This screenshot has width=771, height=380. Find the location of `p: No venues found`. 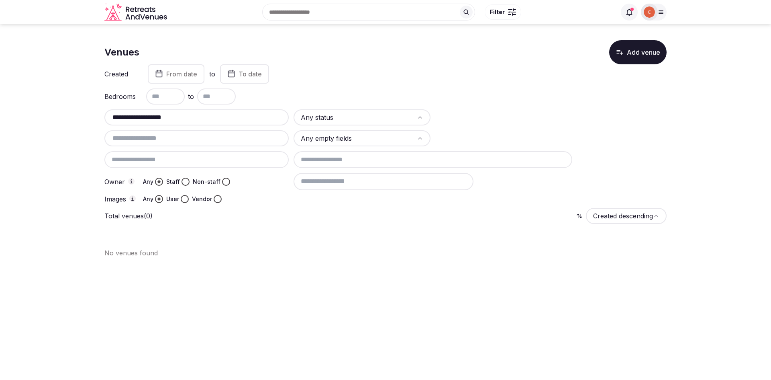

p: No venues found is located at coordinates (386, 253).